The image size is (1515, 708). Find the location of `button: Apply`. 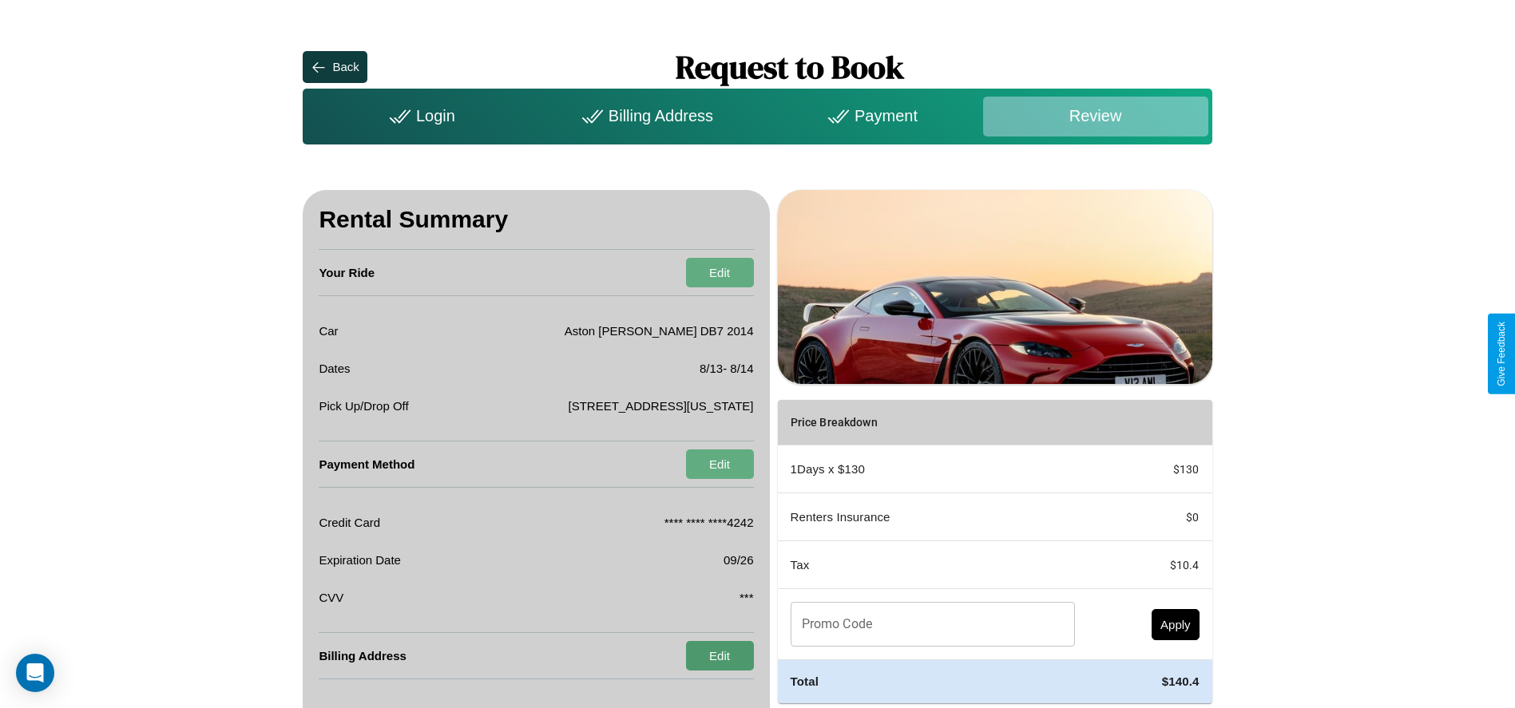

button: Apply is located at coordinates (1176, 625).